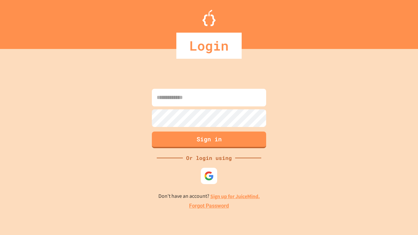  Describe the element at coordinates (209, 196) in the screenshot. I see `p: Don't have an account?` at that location.